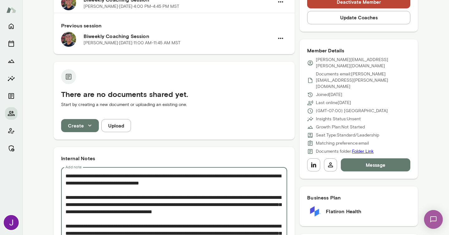  I want to click on button: Create, so click(80, 126).